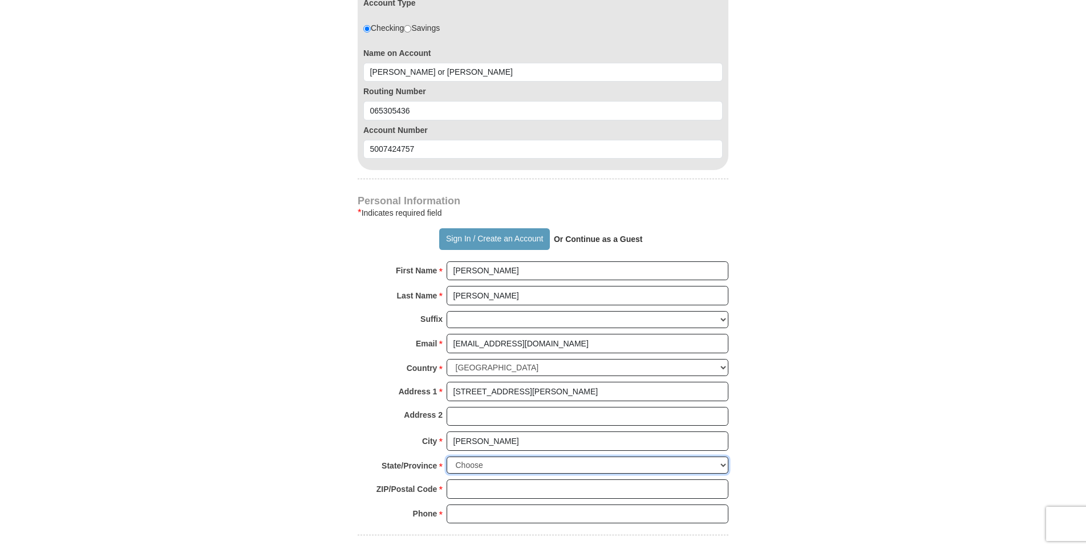  What do you see at coordinates (425, 513) in the screenshot?
I see `strong: Phone` at bounding box center [425, 513].